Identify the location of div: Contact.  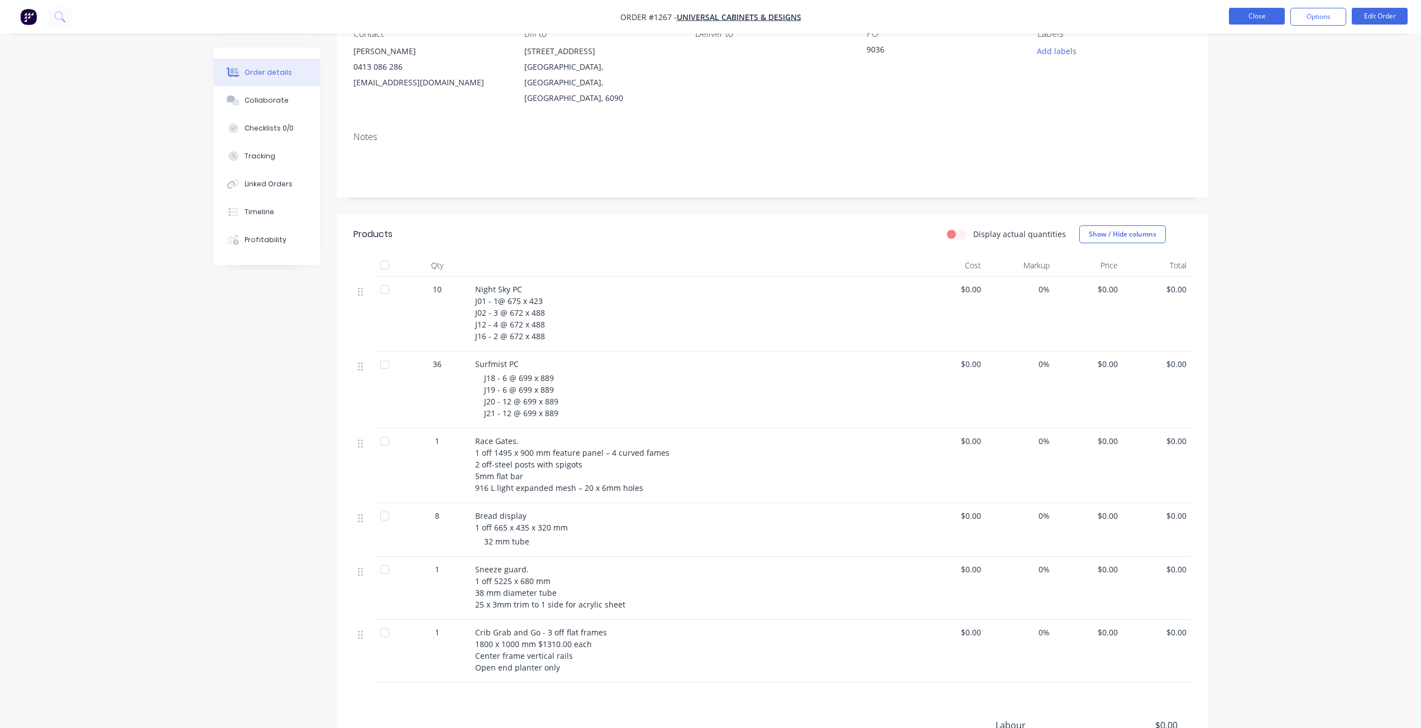
(430, 33).